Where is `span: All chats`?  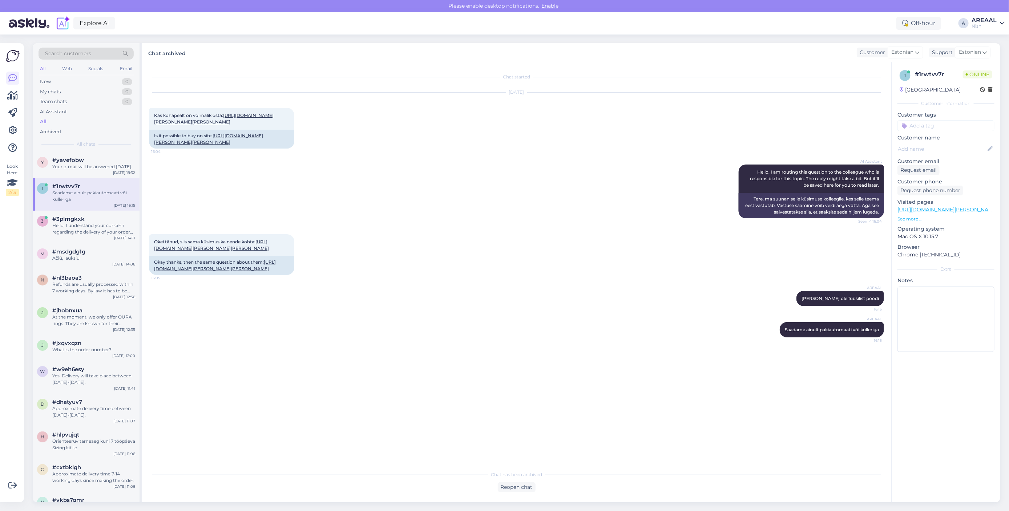 span: All chats is located at coordinates (86, 144).